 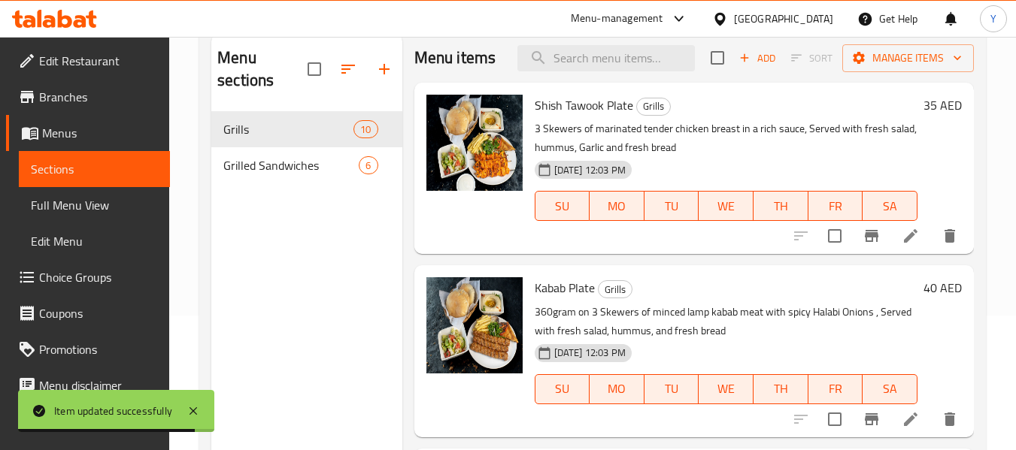 I want to click on a: Promotions, so click(x=88, y=350).